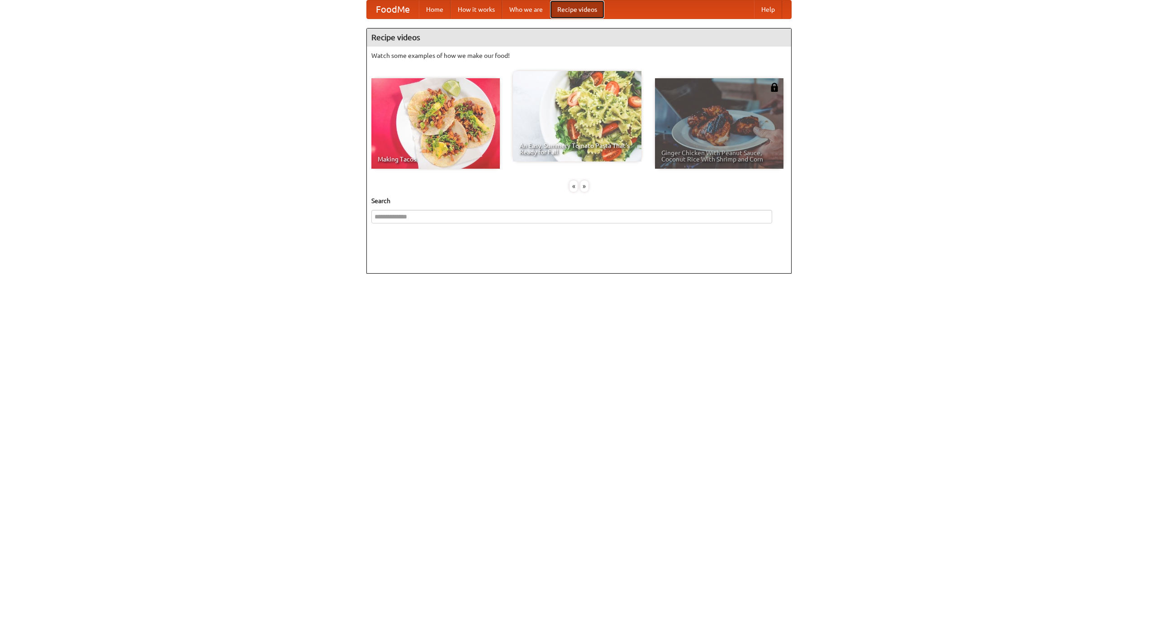  What do you see at coordinates (436, 124) in the screenshot?
I see `a: Making Tacos` at bounding box center [436, 124].